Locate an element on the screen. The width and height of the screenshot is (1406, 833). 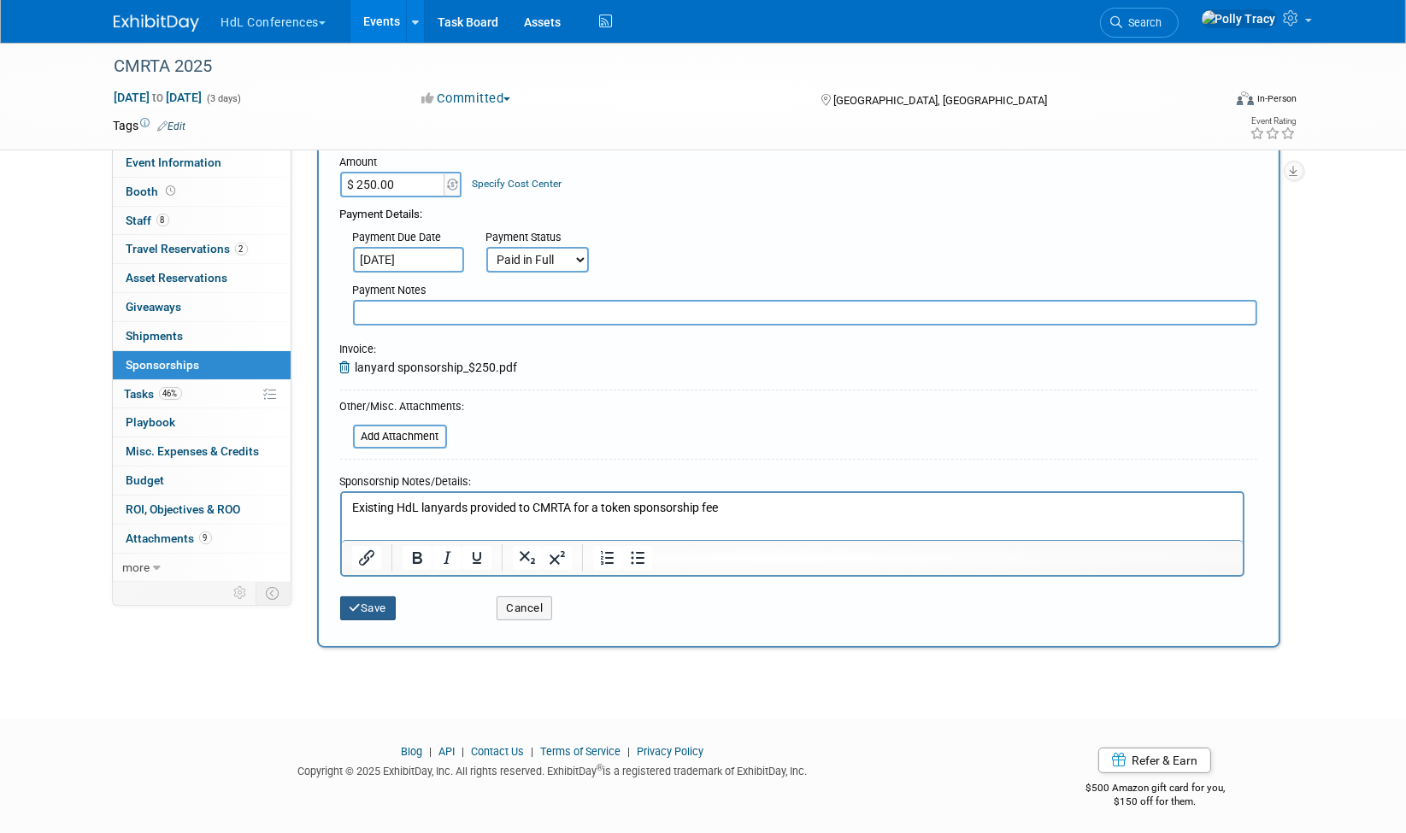
a: Contact Us is located at coordinates (497, 751).